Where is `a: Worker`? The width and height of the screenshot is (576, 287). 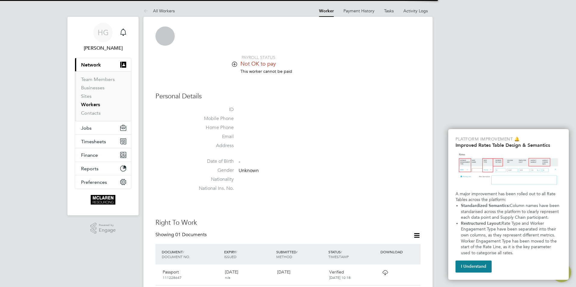 a: Worker is located at coordinates (326, 11).